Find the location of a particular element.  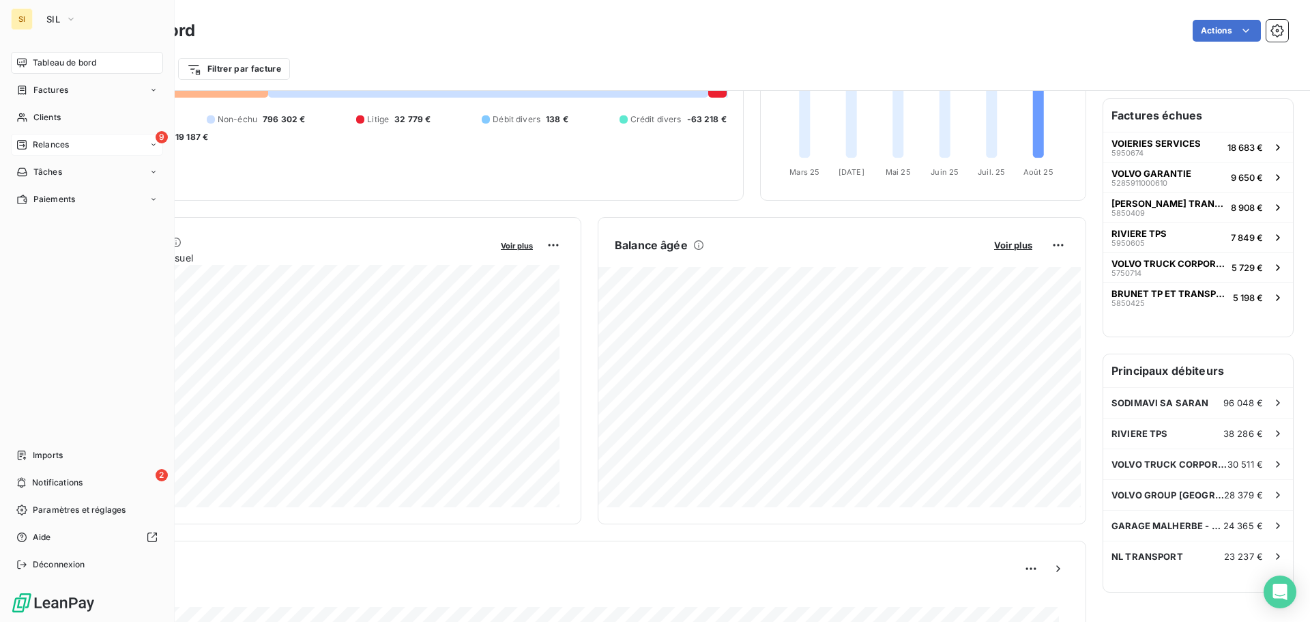

h6: Principaux débiteurs is located at coordinates (1199, 371).